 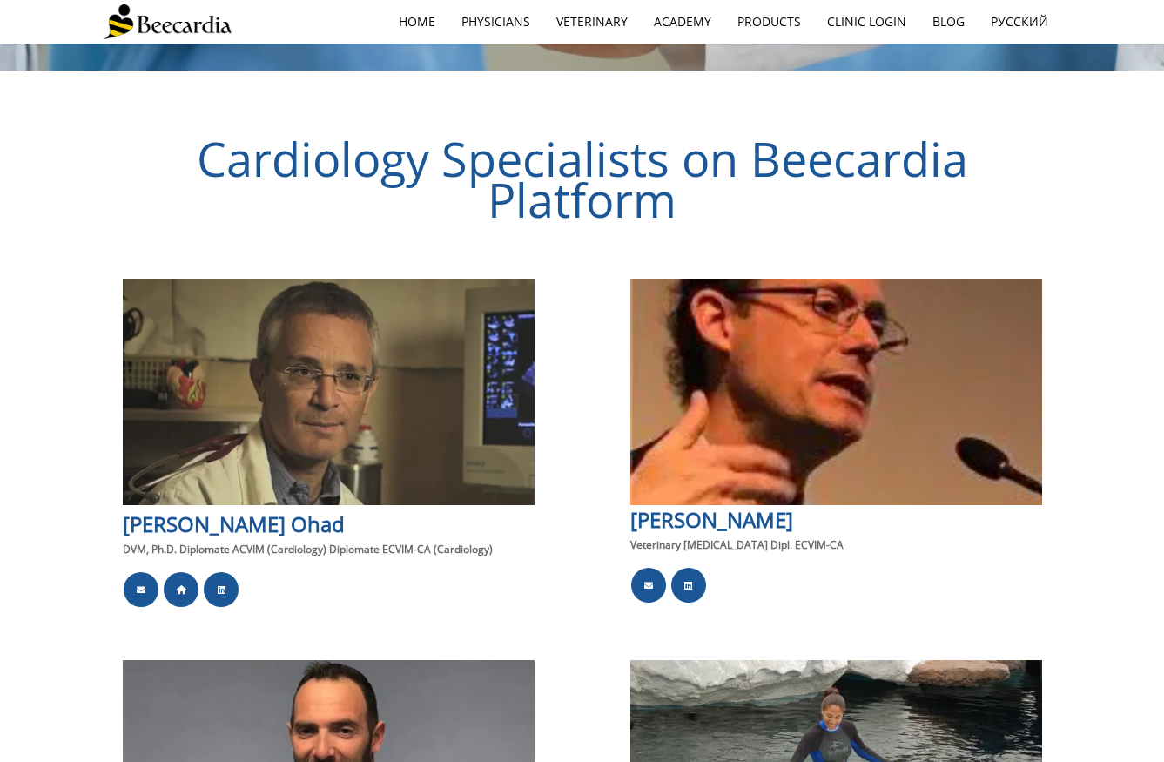 I want to click on a: Beecardia, so click(x=167, y=22).